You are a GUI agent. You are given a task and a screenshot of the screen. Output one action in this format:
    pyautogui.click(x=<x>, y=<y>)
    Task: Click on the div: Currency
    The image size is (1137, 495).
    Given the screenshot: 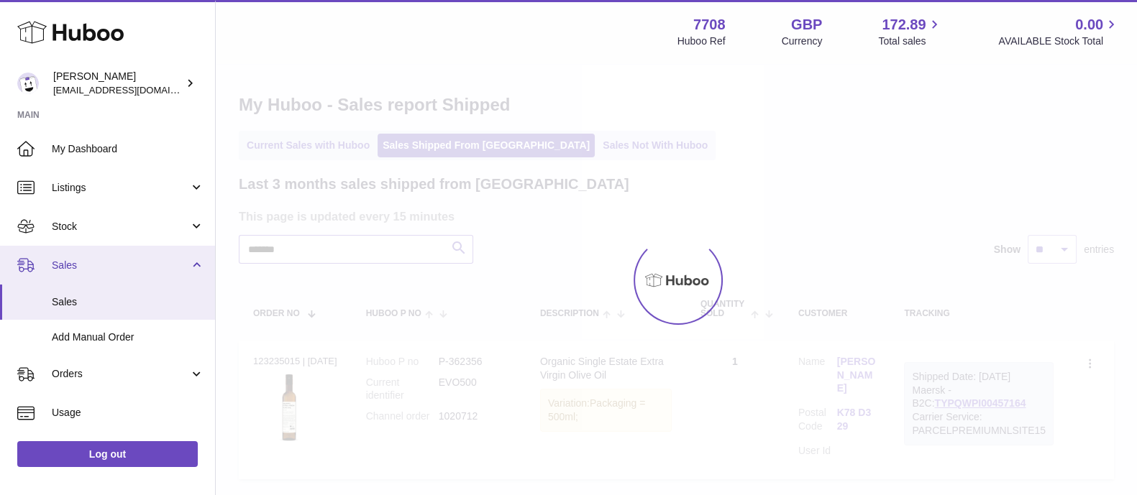 What is the action you would take?
    pyautogui.click(x=802, y=41)
    